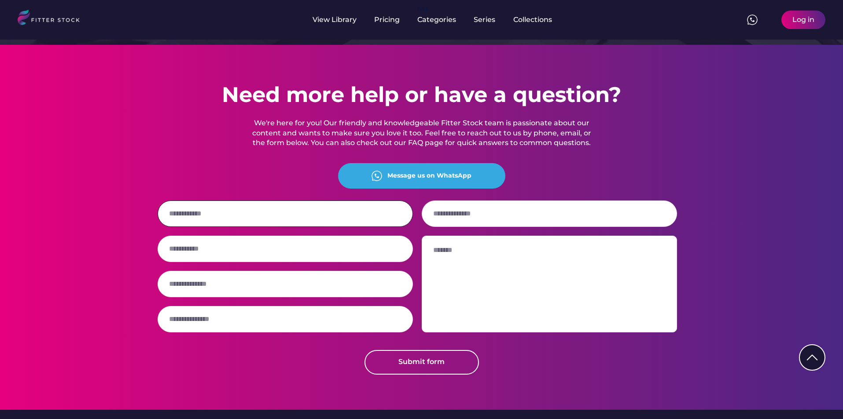  Describe the element at coordinates (429, 176) in the screenshot. I see `div: Message us on WhatsApp` at that location.